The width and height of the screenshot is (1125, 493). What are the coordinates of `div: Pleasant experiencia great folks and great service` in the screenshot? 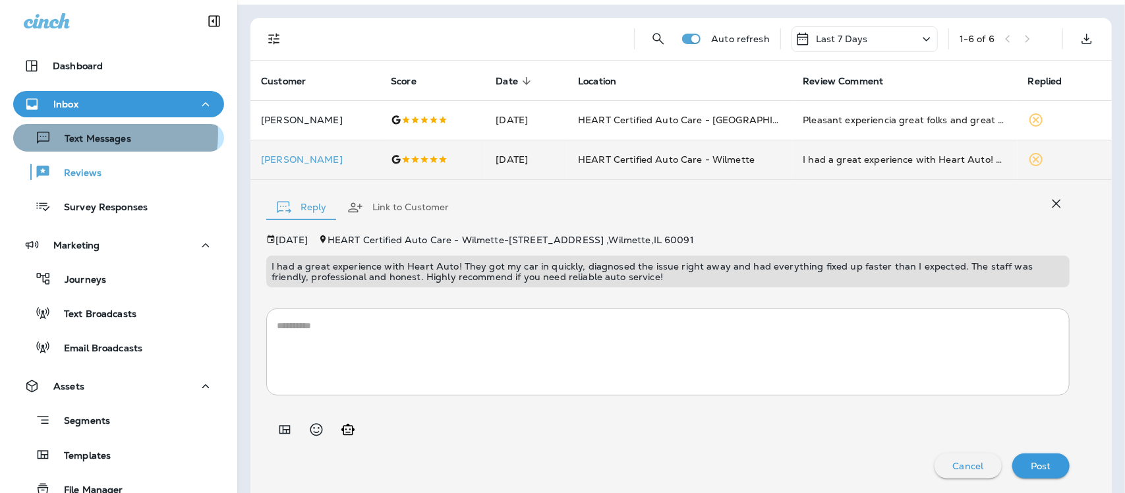 It's located at (904, 120).